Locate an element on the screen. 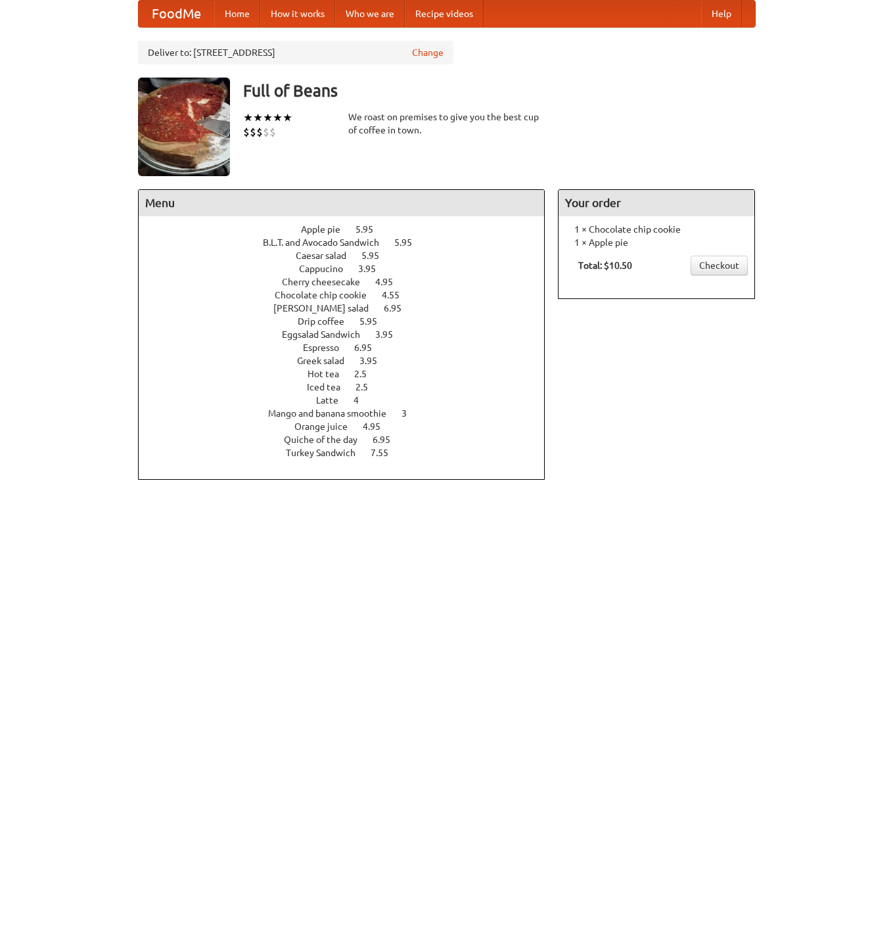  a: Cherry cheesecake 4.95 is located at coordinates (350, 282).